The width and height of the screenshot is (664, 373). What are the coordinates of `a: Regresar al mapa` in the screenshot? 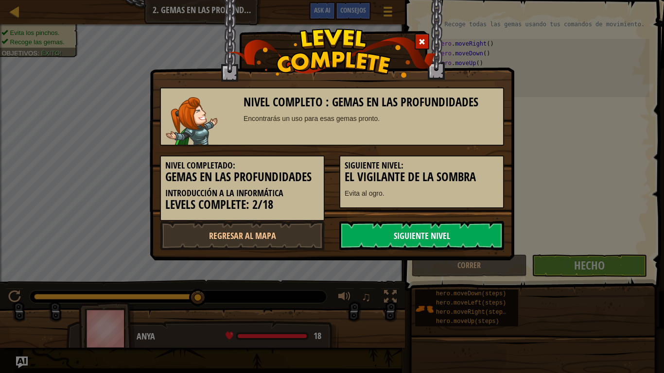 It's located at (242, 236).